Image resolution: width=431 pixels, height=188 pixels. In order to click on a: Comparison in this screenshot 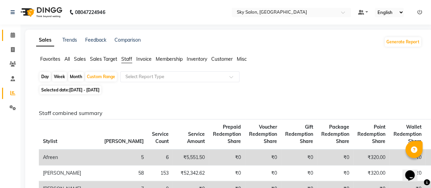, I will do `click(128, 40)`.